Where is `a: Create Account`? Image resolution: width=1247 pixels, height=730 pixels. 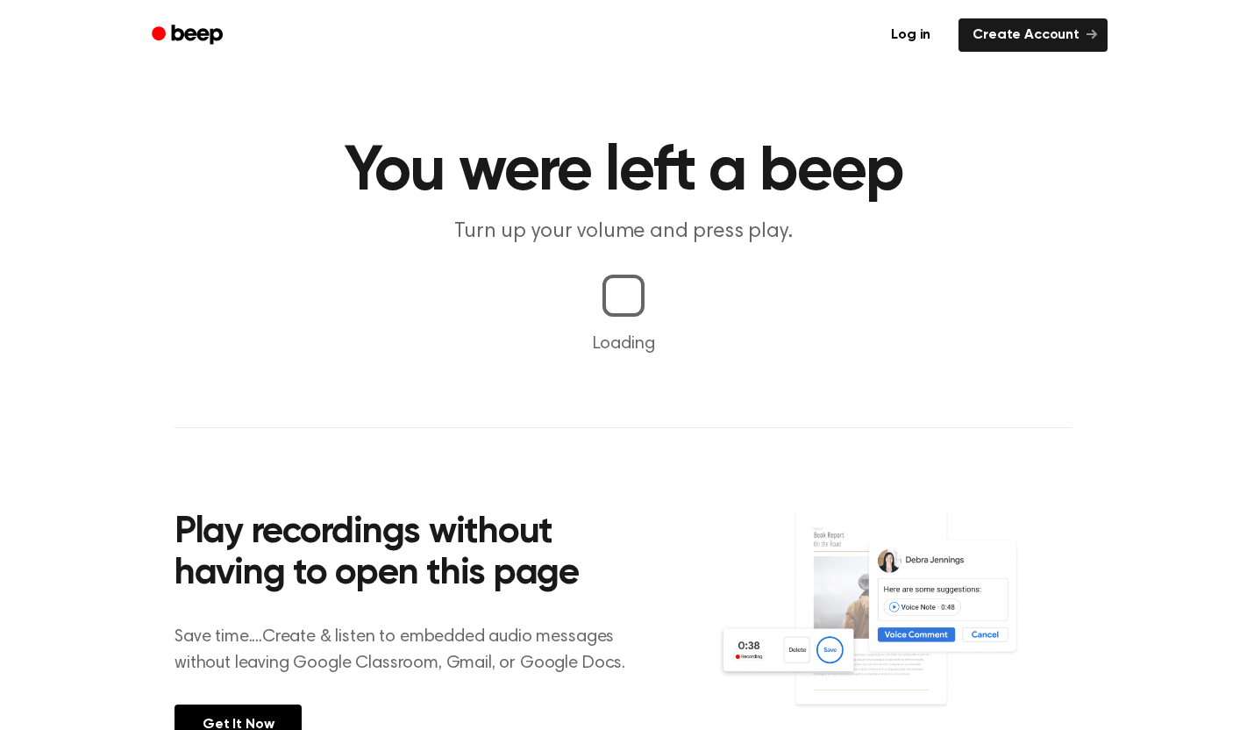
a: Create Account is located at coordinates (1033, 35).